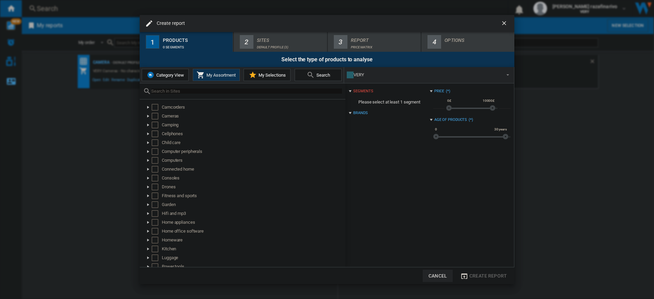 This screenshot has height=299, width=654. What do you see at coordinates (384, 38) in the screenshot?
I see `div: Report` at bounding box center [384, 38].